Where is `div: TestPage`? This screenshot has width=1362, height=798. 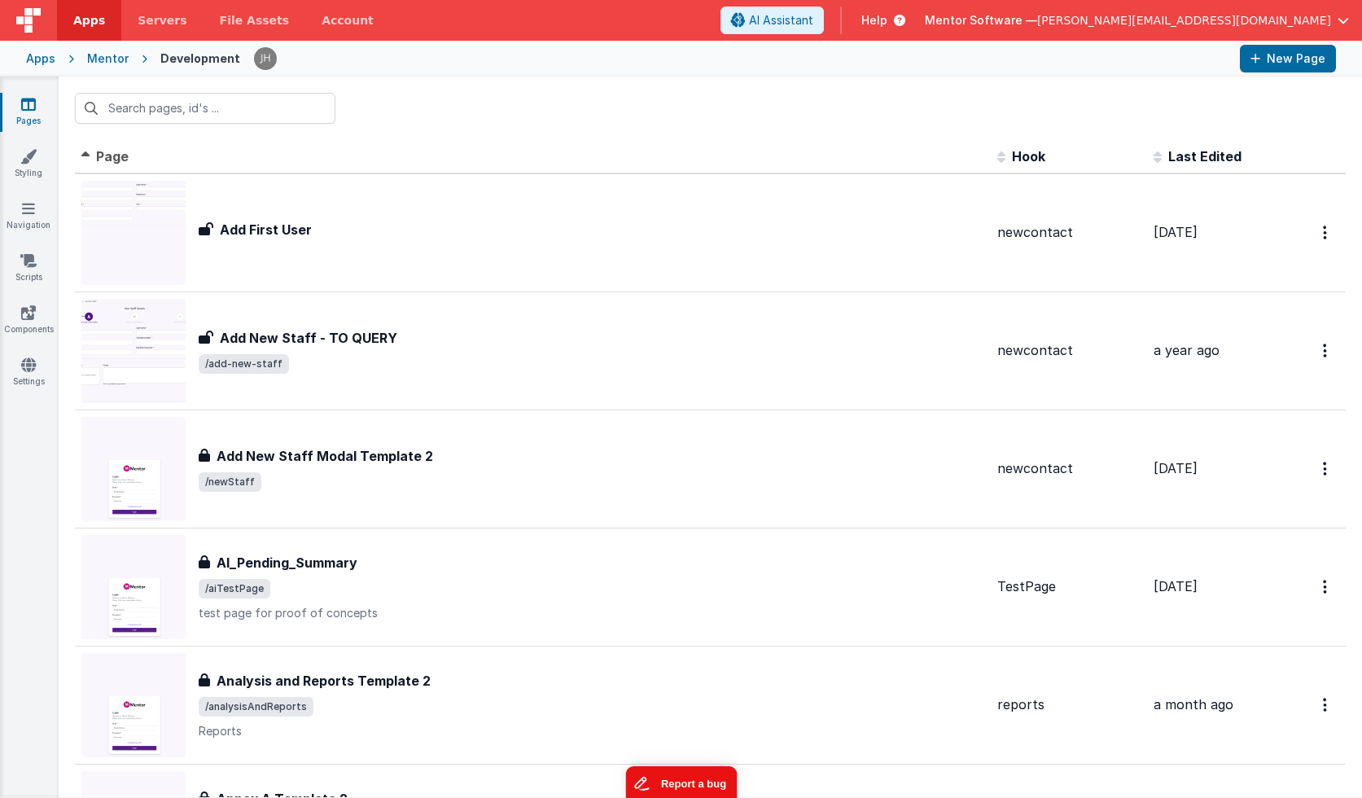 div: TestPage is located at coordinates (1069, 586).